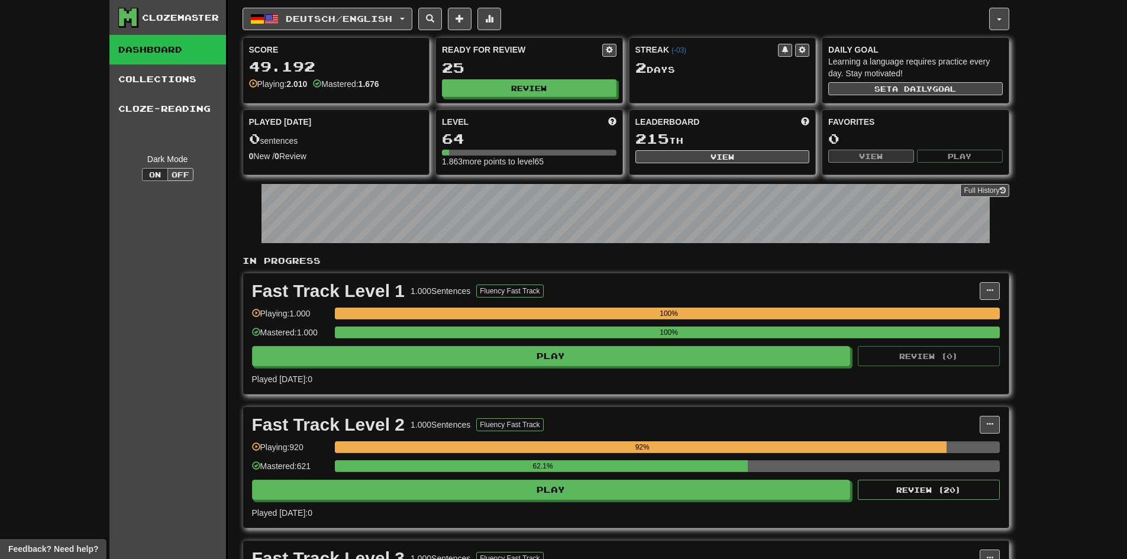 Image resolution: width=1127 pixels, height=559 pixels. I want to click on p: In Progress, so click(626, 261).